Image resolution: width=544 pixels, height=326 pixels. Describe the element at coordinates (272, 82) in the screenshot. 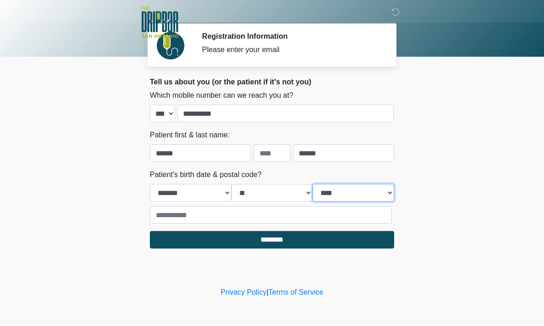

I see `h2: Tell us about you (or the patient if it's not you)` at that location.